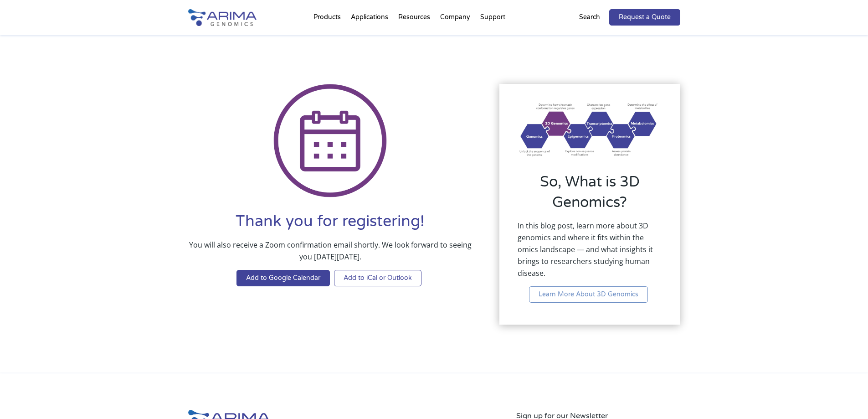 This screenshot has width=868, height=419. Describe the element at coordinates (645, 17) in the screenshot. I see `a: Request a Quote` at that location.